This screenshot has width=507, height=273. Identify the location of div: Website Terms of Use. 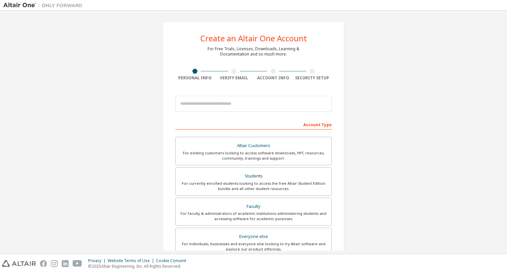
(132, 261).